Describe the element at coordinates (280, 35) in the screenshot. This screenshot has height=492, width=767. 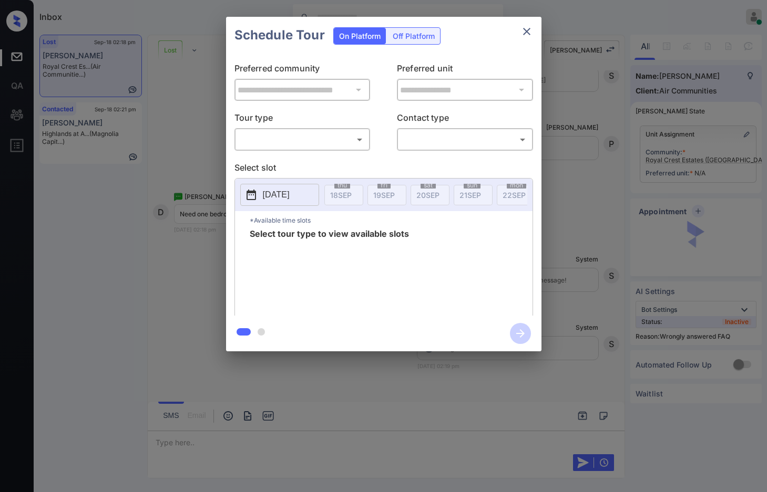
I see `h2: Schedule Tour` at that location.